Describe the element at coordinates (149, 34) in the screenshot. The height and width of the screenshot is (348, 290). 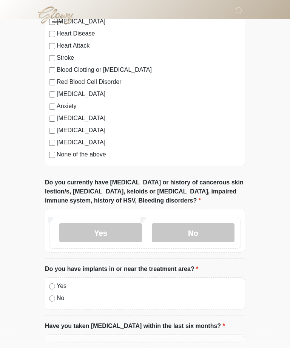
I see `label: Heart Disease` at that location.